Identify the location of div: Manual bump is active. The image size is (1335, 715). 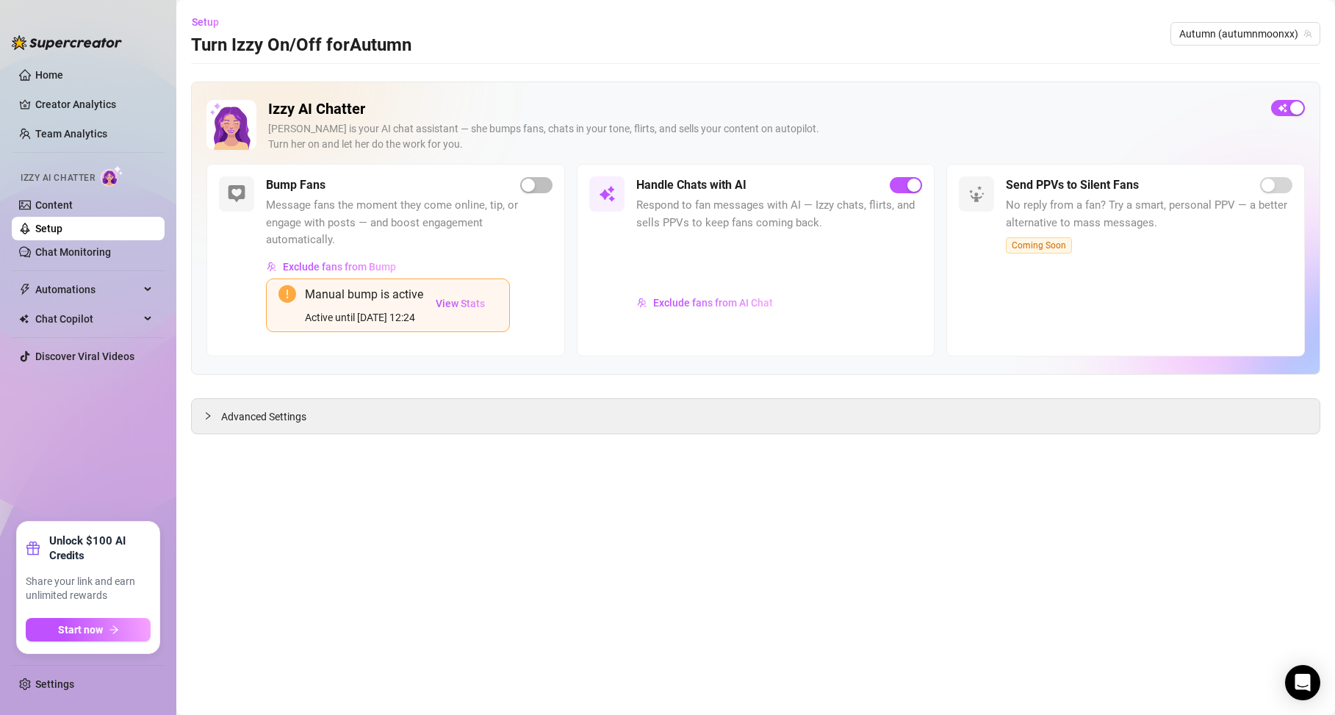
(364, 294).